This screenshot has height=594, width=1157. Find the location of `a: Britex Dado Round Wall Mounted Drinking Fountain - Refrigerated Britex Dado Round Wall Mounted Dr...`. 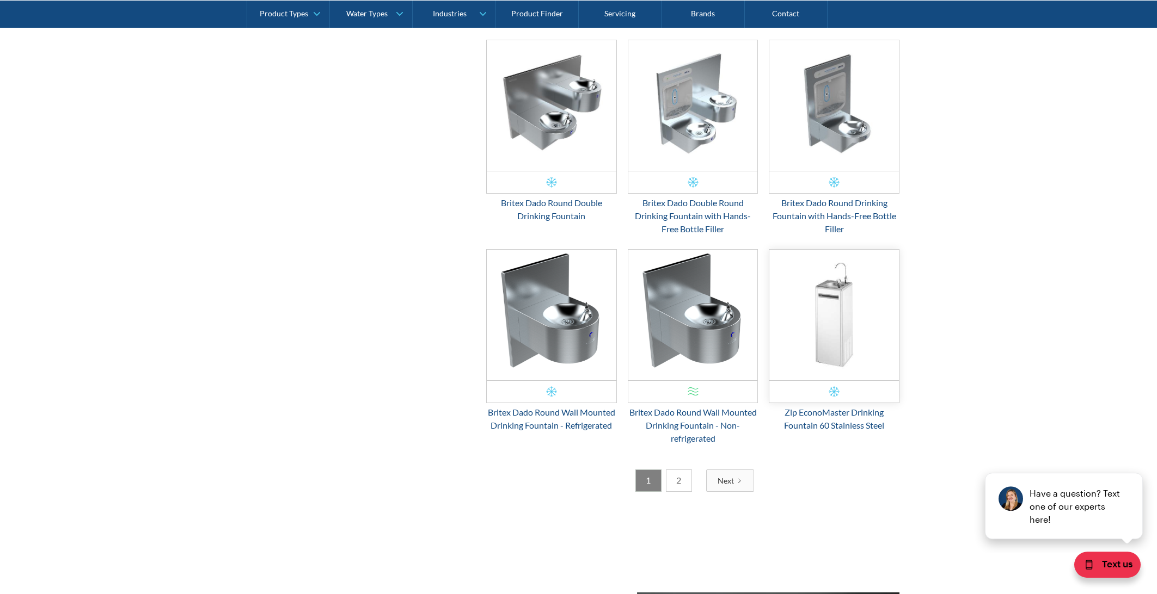

a: Britex Dado Round Wall Mounted Drinking Fountain - Refrigerated Britex Dado Round Wall Mounted Dr... is located at coordinates (551, 341).